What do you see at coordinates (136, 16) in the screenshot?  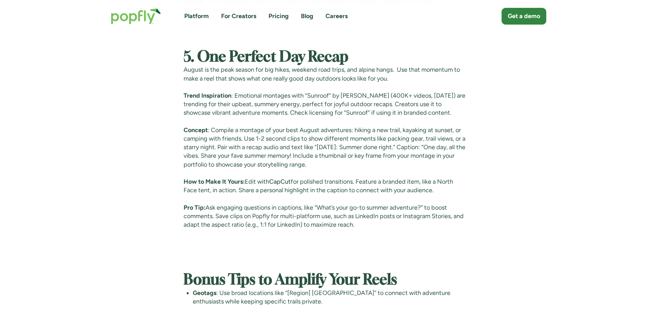 I see `a: home` at bounding box center [136, 16].